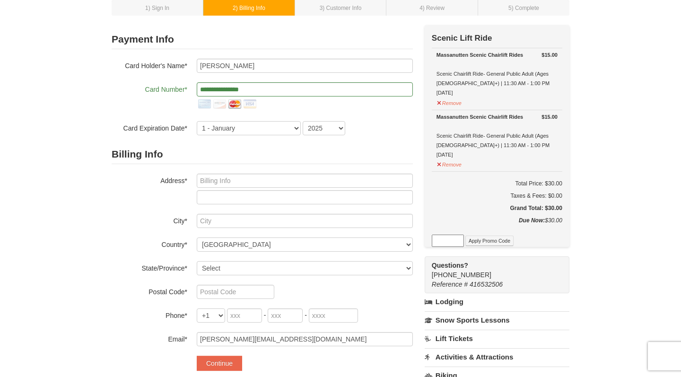 This screenshot has height=377, width=681. Describe the element at coordinates (531, 220) in the screenshot. I see `strong: Due Now:` at that location.